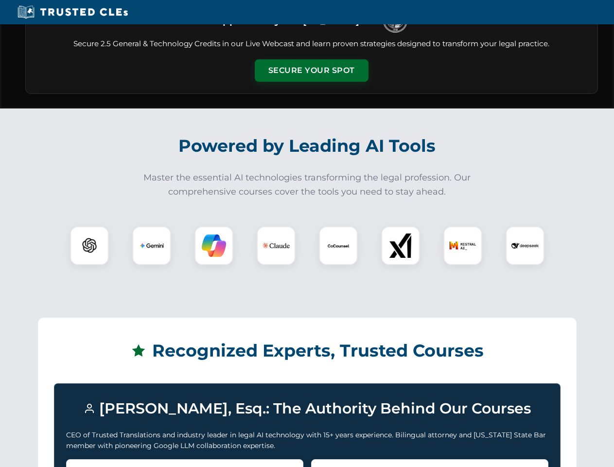  Describe the element at coordinates (89, 246) in the screenshot. I see `img: ChatGPT Logo` at that location.